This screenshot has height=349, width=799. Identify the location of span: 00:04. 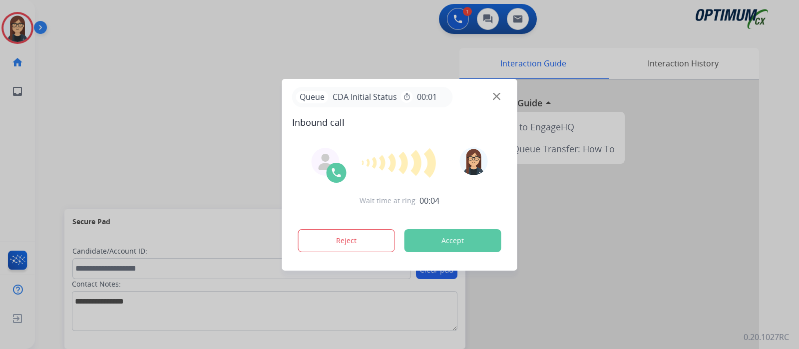
(429, 201).